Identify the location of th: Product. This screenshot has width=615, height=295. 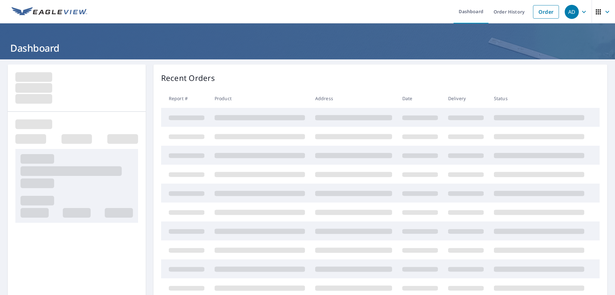
(260, 98).